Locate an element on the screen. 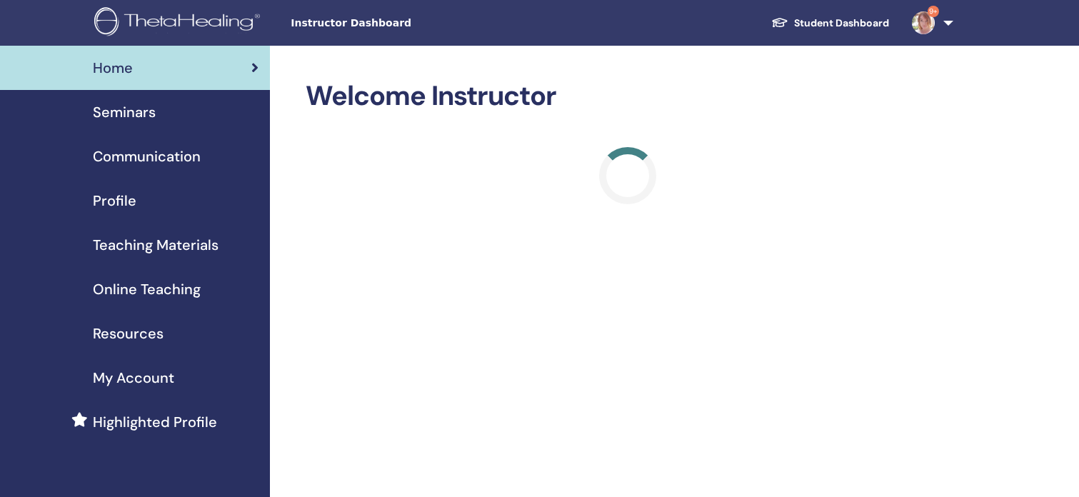 Image resolution: width=1079 pixels, height=497 pixels. span: Highlighted Profile is located at coordinates (155, 422).